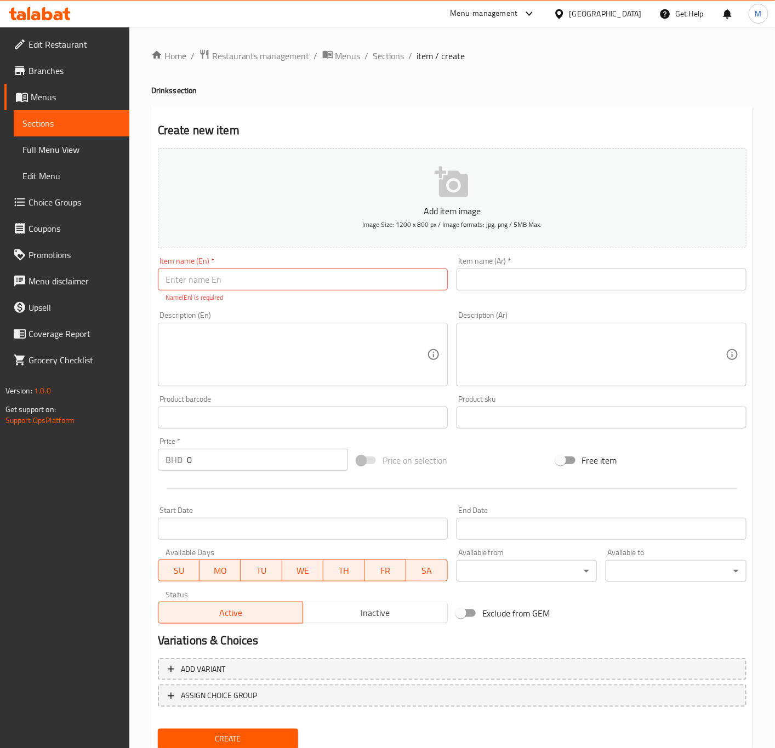 This screenshot has width=775, height=748. What do you see at coordinates (71, 150) in the screenshot?
I see `span: Full Menu View` at bounding box center [71, 150].